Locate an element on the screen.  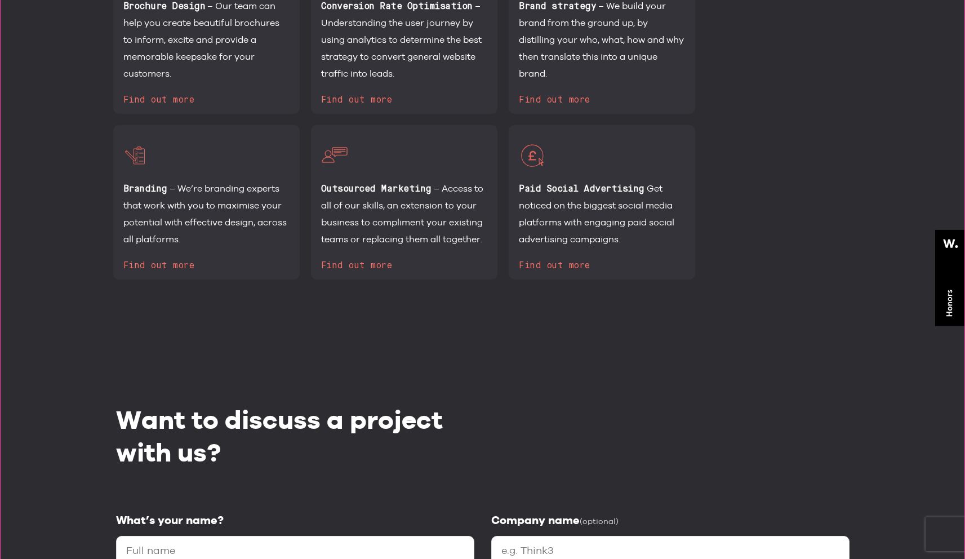
p: – We’re branding experts that work with you to maximise your potential with effective design, acr... is located at coordinates (205, 213).